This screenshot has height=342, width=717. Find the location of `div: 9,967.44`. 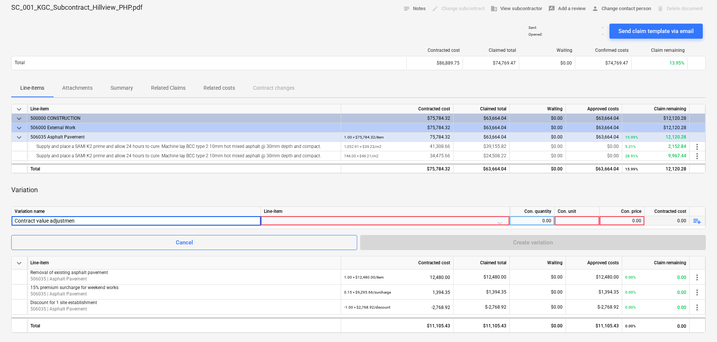

div: 9,967.44 is located at coordinates (656, 156).